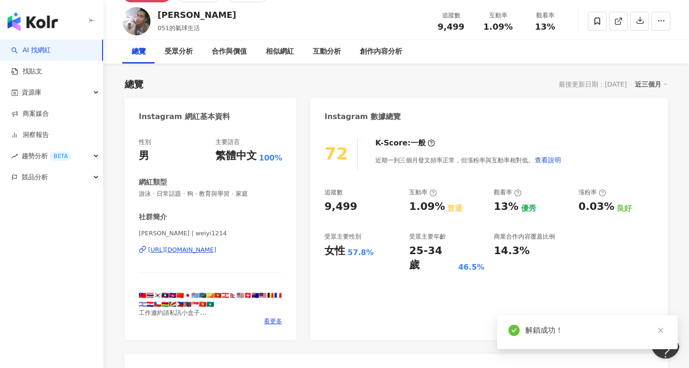  What do you see at coordinates (32, 92) in the screenshot?
I see `span: 資源庫` at bounding box center [32, 92].